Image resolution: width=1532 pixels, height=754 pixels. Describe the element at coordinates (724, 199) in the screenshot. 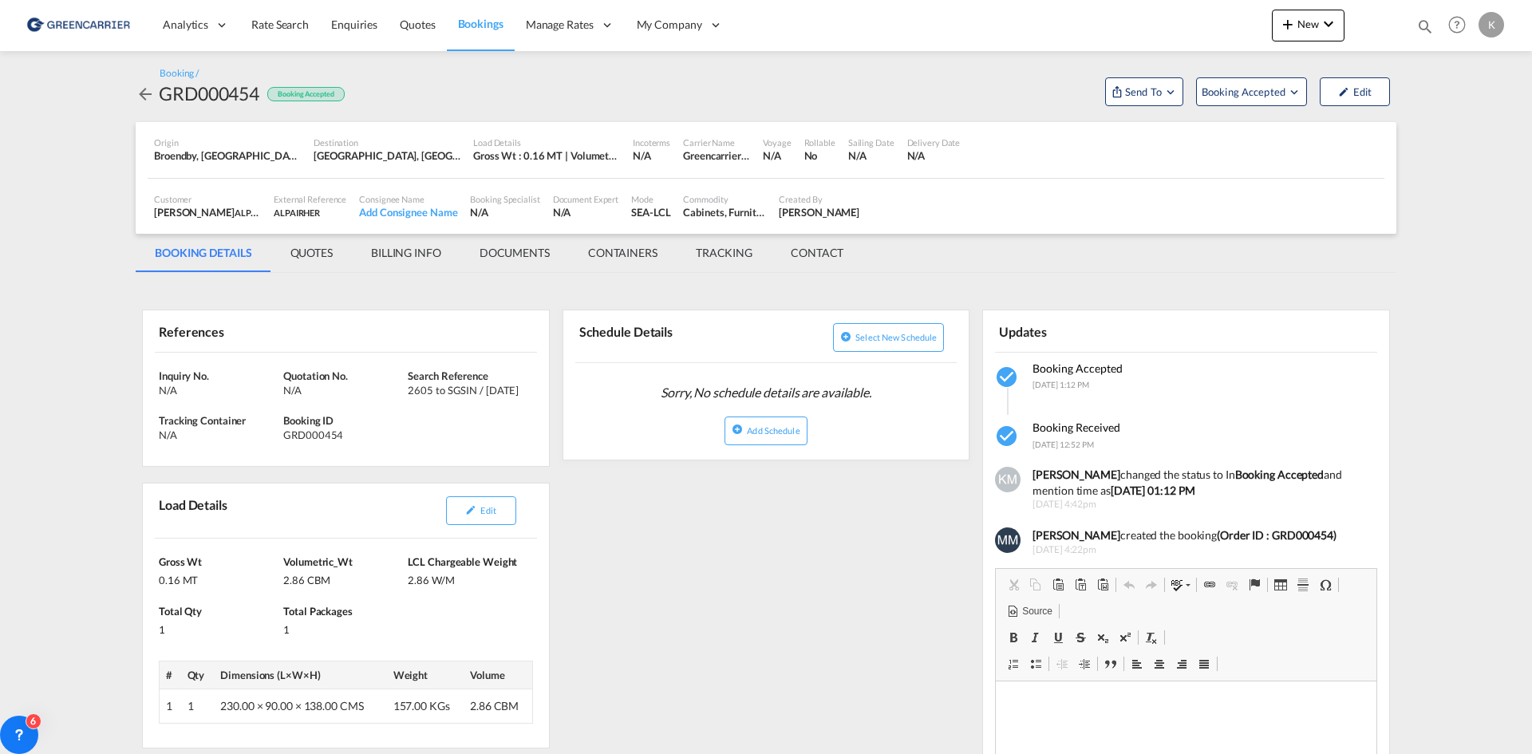

I see `div: Commodity` at that location.